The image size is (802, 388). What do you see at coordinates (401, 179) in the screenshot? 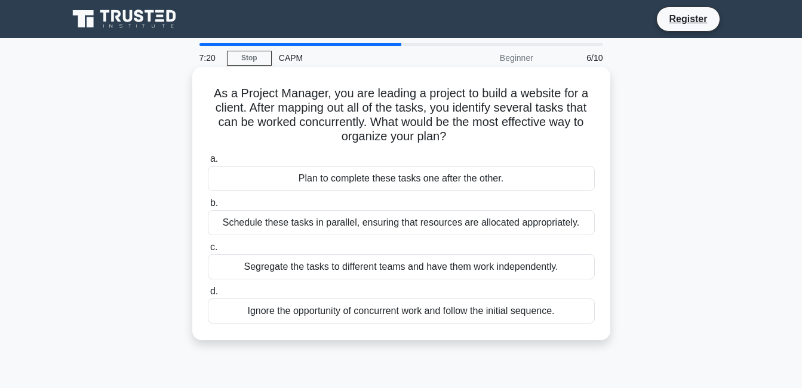
I see `div: Plan to complete these tasks one after the other.` at bounding box center [401, 179].